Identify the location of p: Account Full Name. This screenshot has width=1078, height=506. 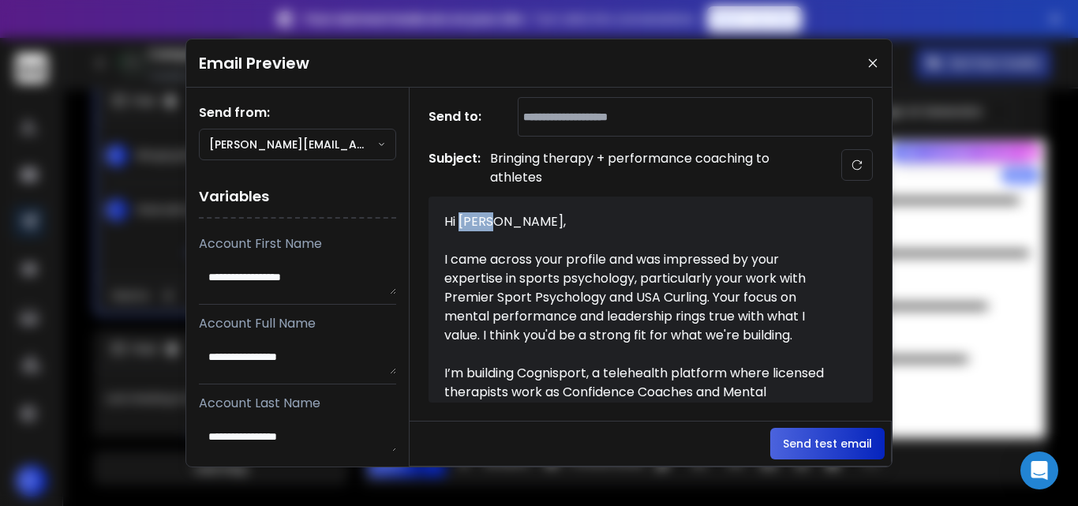
(297, 323).